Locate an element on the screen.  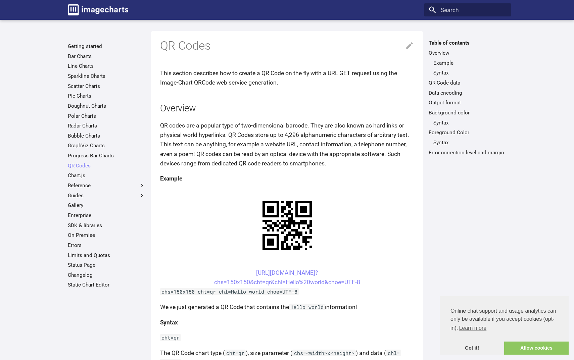
p: This section describes how to create a QR Code on the fly with a URL GET request using the Image-... is located at coordinates (287, 78).